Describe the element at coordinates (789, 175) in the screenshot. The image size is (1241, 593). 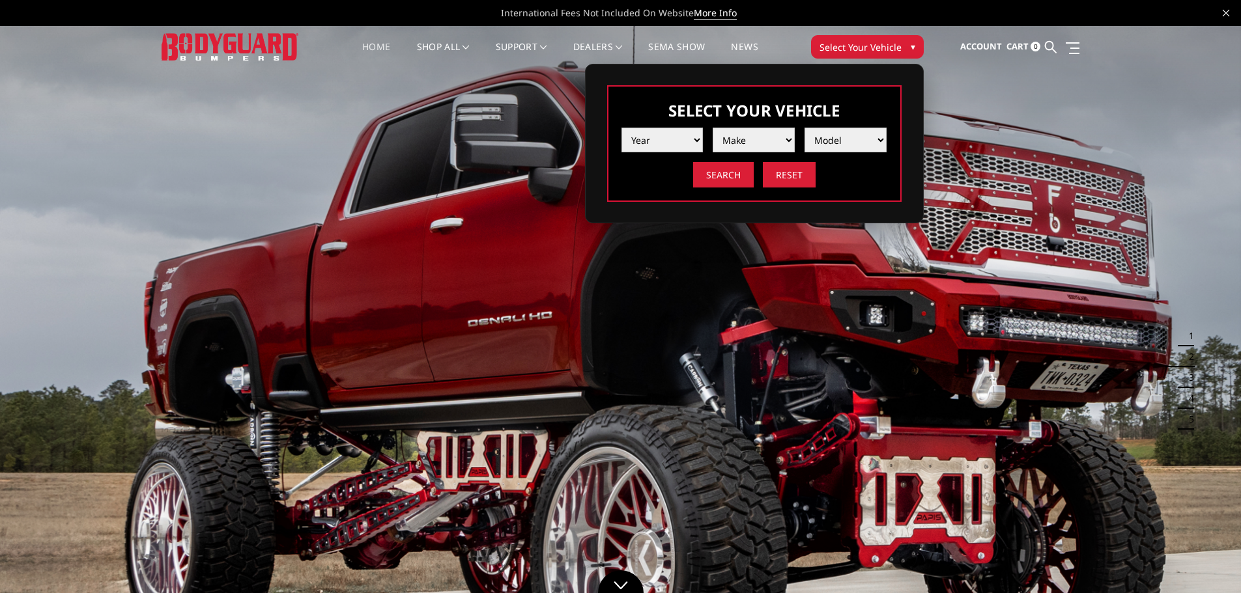
I see `input: Reset` at that location.